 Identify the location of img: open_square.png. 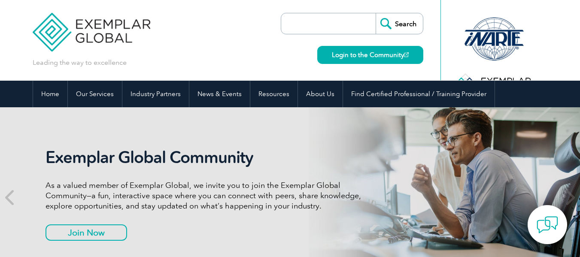
(406, 54).